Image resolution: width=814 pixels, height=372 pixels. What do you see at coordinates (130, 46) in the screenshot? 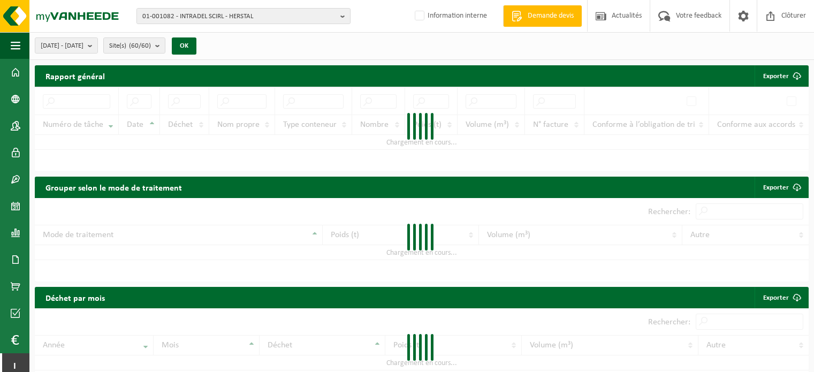
I see `span: Site(s)` at bounding box center [130, 46].